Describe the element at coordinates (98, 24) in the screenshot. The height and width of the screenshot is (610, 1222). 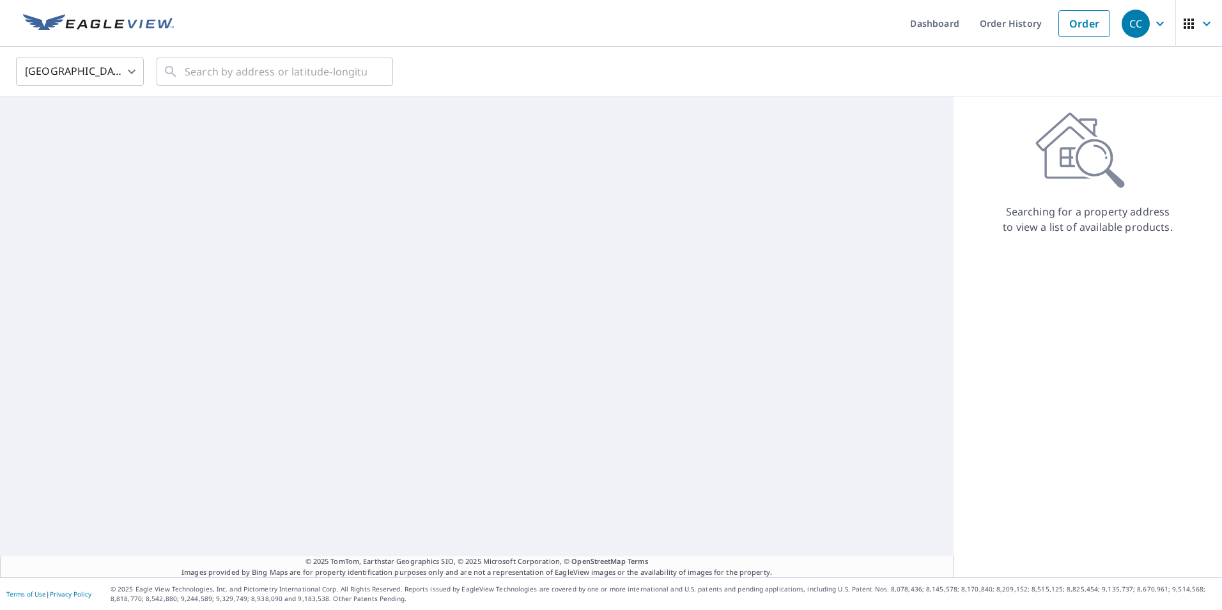
I see `img: EV Logo` at that location.